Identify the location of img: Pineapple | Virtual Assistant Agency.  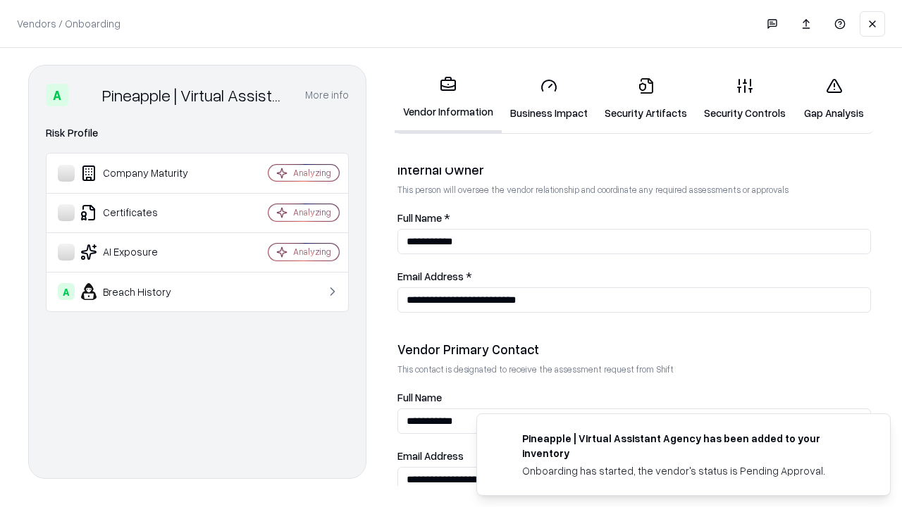
(85, 95).